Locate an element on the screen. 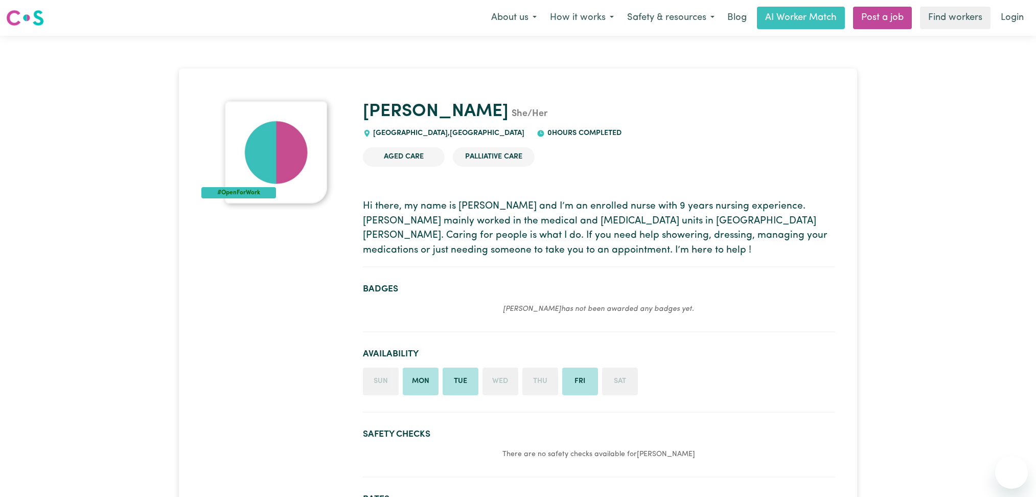  li: Available on Friday is located at coordinates (580, 381).